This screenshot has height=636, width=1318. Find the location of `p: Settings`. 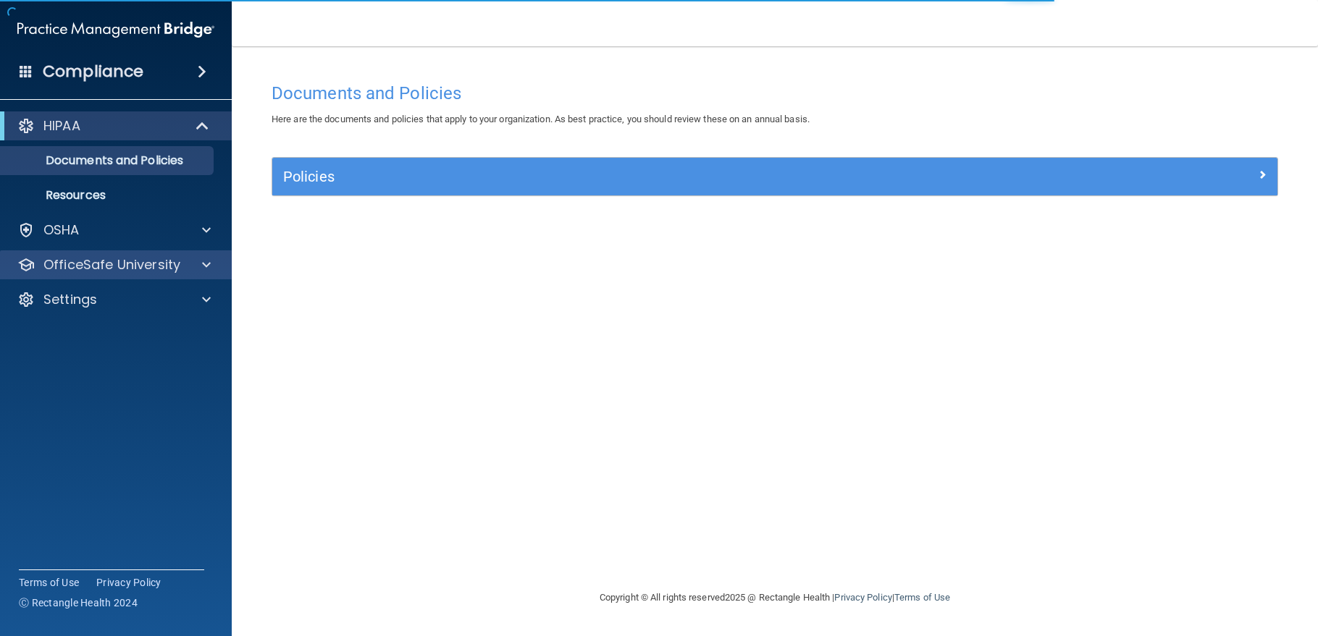

p: Settings is located at coordinates (70, 300).